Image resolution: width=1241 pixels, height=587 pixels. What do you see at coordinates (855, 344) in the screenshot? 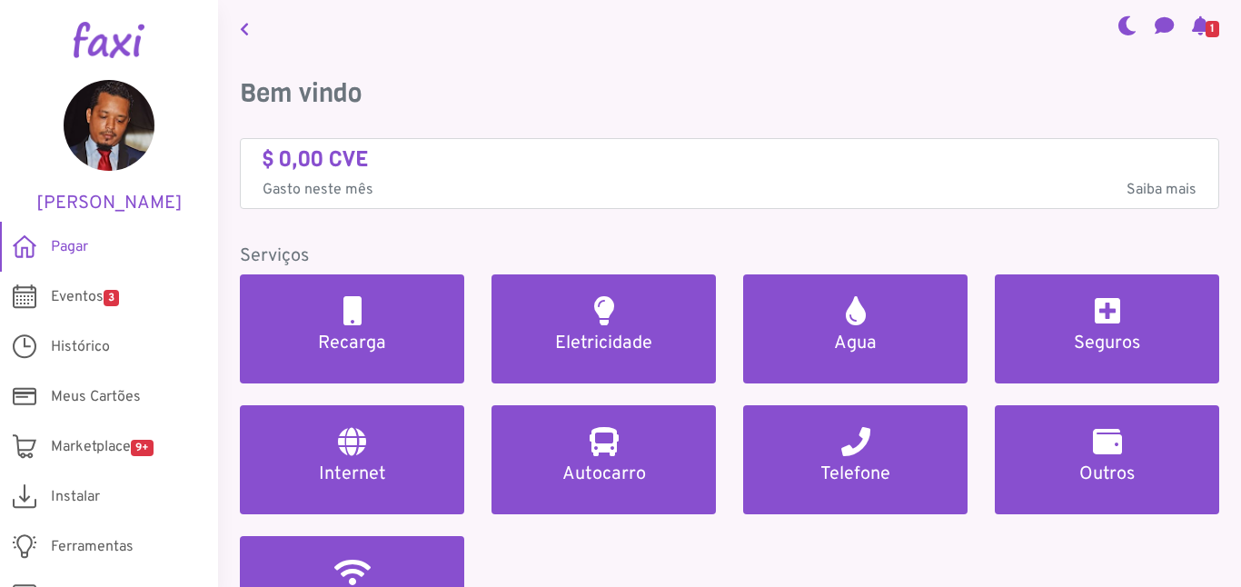
I see `h5: Agua` at bounding box center [855, 344].